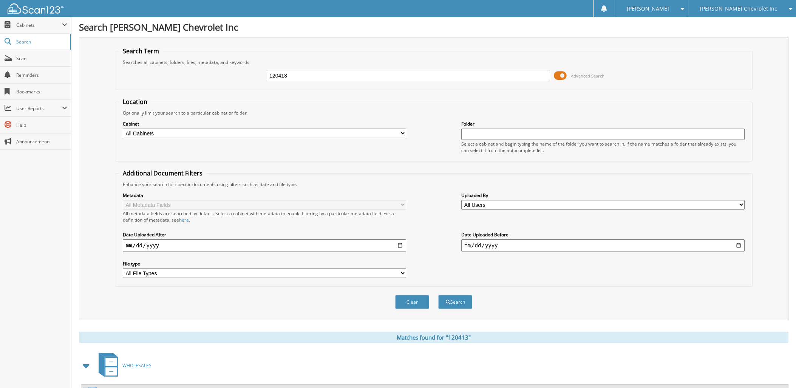  I want to click on legend: Location, so click(135, 102).